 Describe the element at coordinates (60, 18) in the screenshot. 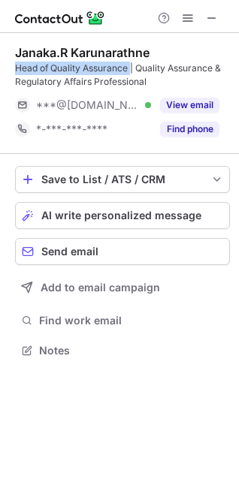

I see `img: ContactOut v5.3.10` at that location.